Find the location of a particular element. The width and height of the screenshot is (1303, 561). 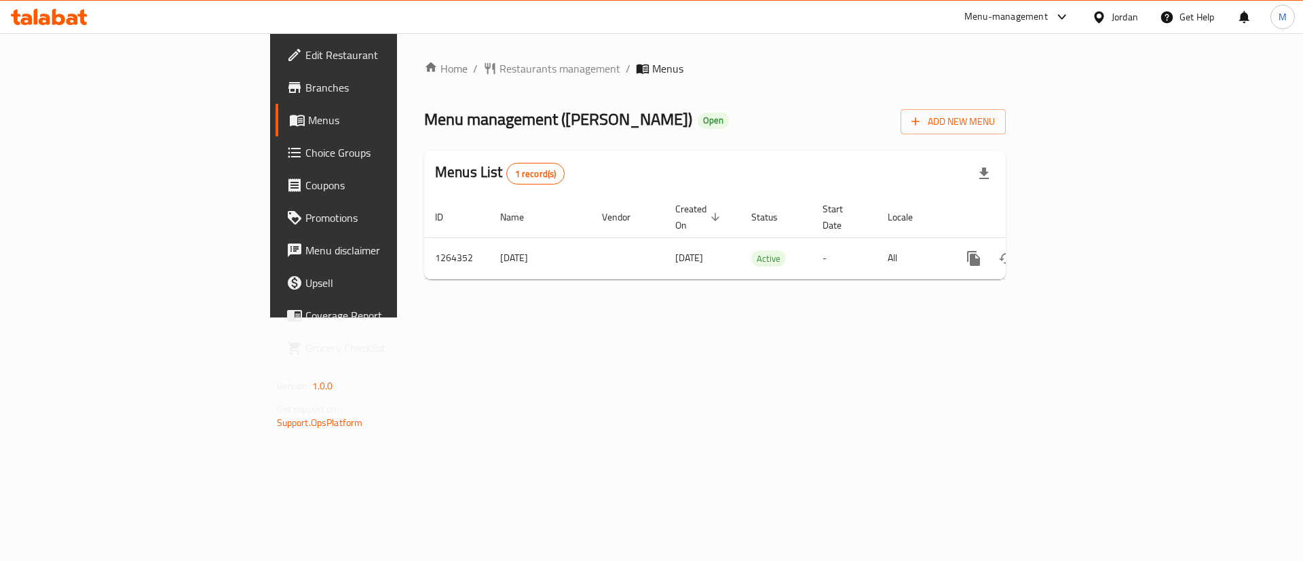

a: Menu disclaimer is located at coordinates (381, 250).